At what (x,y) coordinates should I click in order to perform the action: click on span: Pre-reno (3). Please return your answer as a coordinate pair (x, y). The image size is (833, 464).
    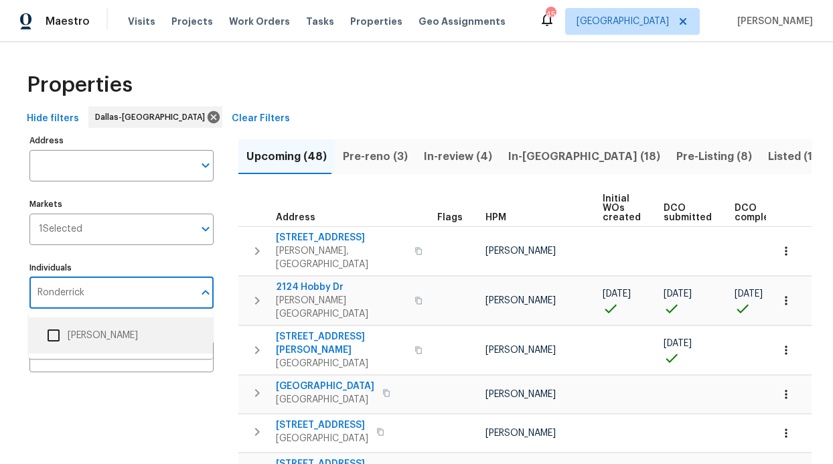
    Looking at the image, I should click on (375, 157).